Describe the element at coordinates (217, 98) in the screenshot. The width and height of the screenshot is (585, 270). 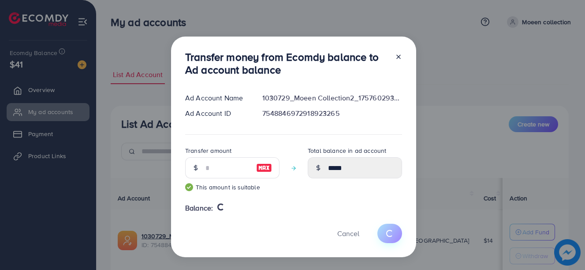
I see `div: Ad Account Name` at that location.